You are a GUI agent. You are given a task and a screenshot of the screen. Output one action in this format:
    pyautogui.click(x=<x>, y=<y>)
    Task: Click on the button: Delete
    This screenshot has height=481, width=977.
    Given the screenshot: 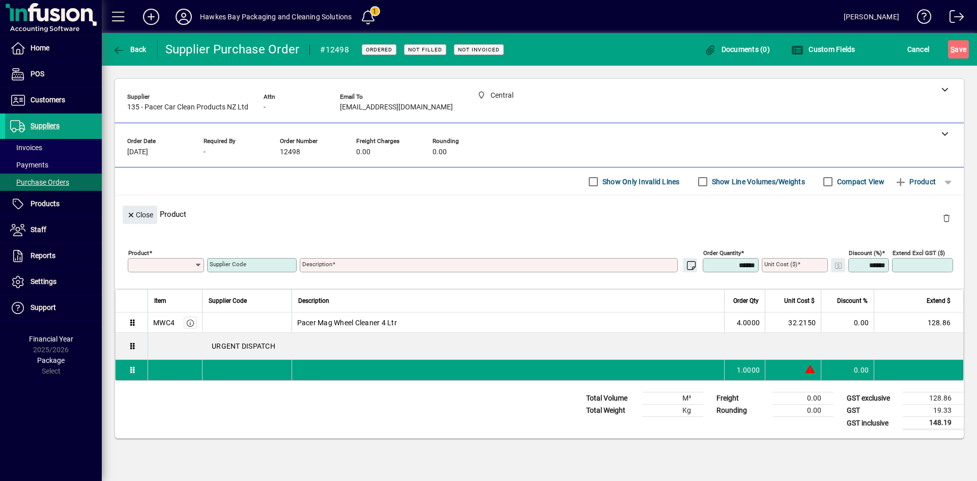 What is the action you would take?
    pyautogui.click(x=946, y=218)
    